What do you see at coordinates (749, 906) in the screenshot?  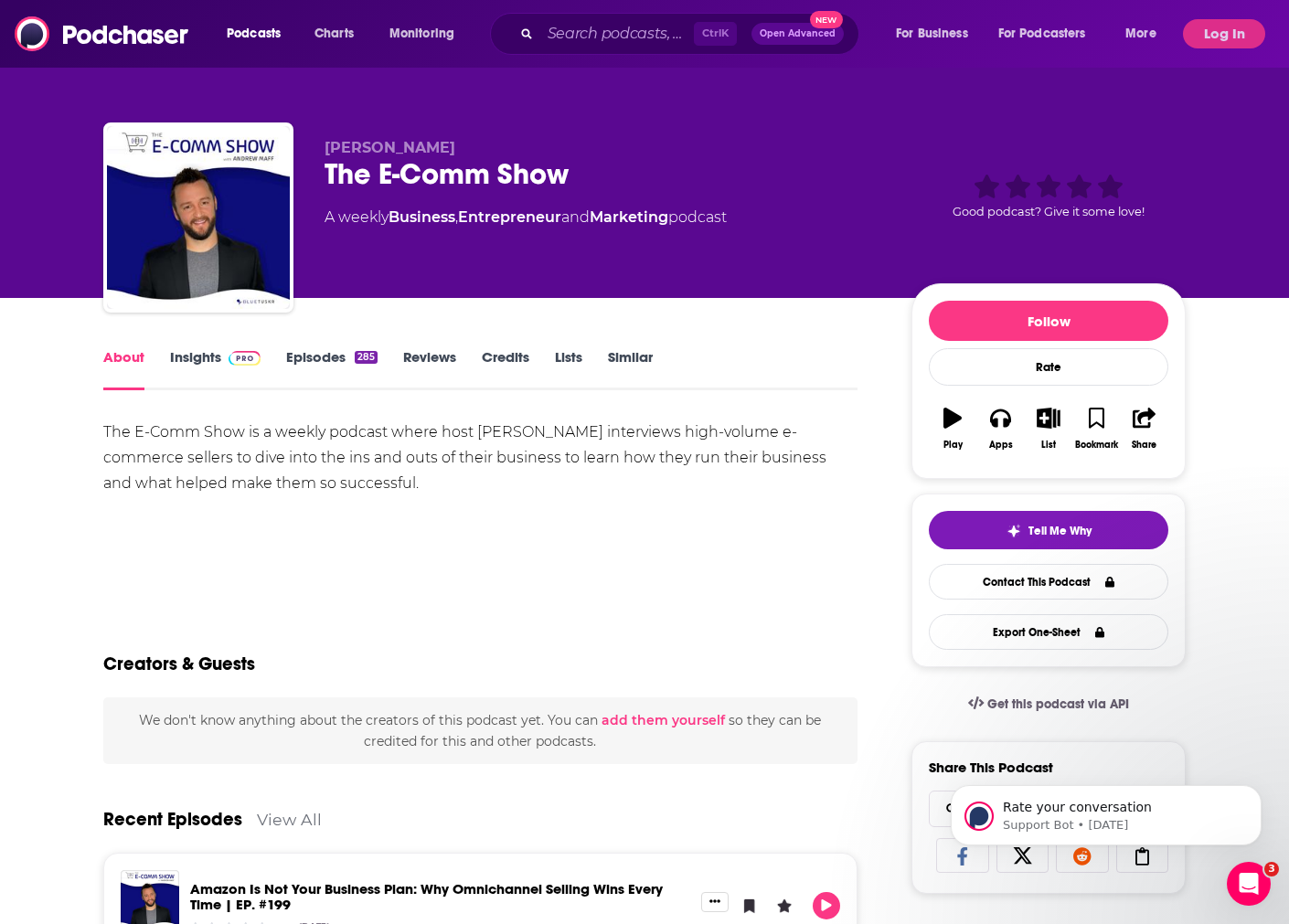 I see `button: Bookmark Episode` at bounding box center [749, 906].